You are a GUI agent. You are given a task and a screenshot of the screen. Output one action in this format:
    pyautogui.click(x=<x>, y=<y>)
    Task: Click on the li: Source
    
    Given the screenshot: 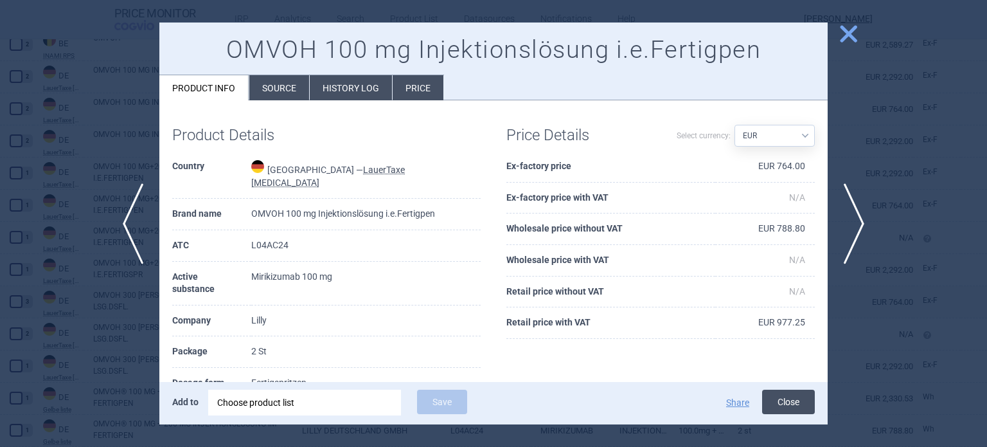 What is the action you would take?
    pyautogui.click(x=279, y=87)
    